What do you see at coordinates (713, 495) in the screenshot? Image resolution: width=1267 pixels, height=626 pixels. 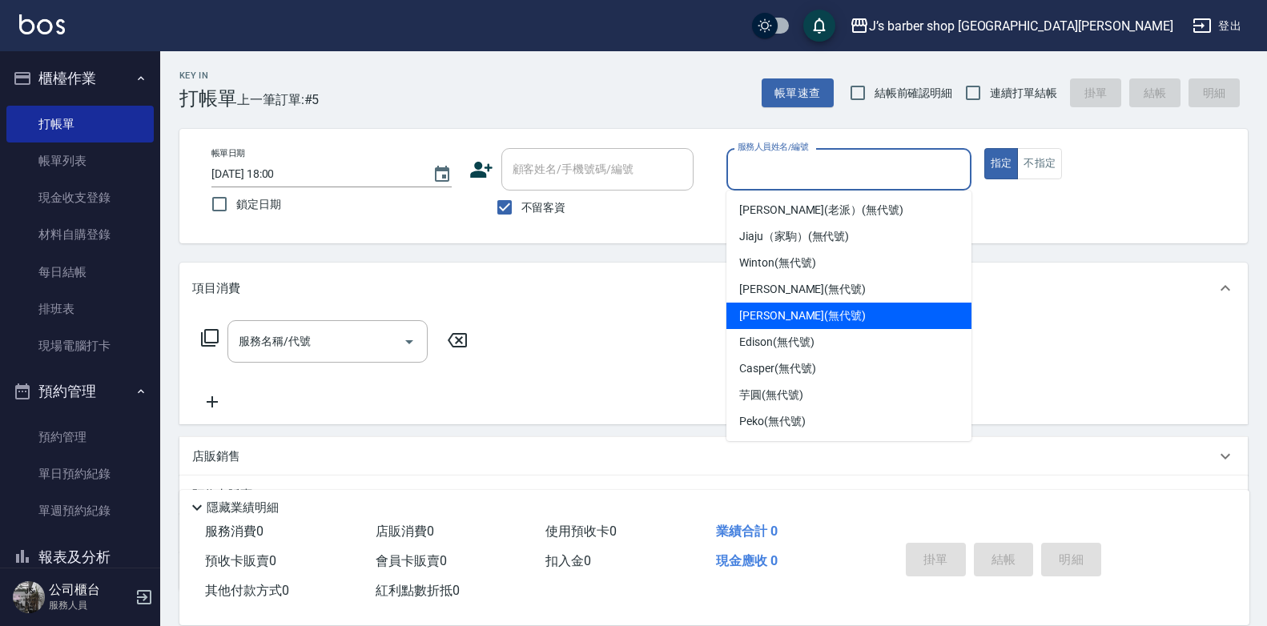 I see `div: 預收卡販賣` at bounding box center [713, 495].